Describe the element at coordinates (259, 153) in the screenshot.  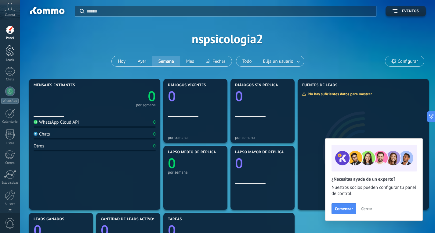
I see `span: Lapso mayor de réplica` at that location.